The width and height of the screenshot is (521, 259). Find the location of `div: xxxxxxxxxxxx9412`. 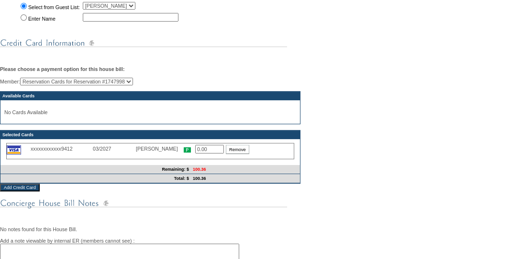

div: xxxxxxxxxxxx9412 is located at coordinates (62, 148).